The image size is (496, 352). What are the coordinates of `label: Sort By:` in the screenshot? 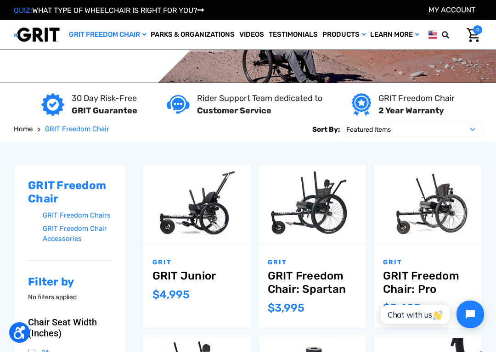 It's located at (326, 129).